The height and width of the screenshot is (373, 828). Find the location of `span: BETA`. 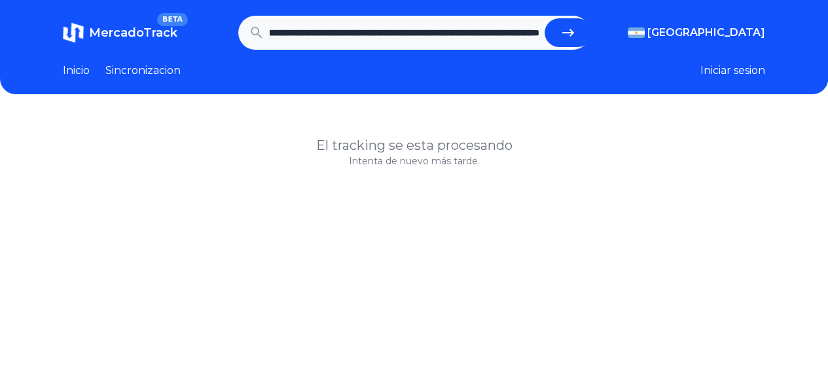

span: BETA is located at coordinates (172, 20).